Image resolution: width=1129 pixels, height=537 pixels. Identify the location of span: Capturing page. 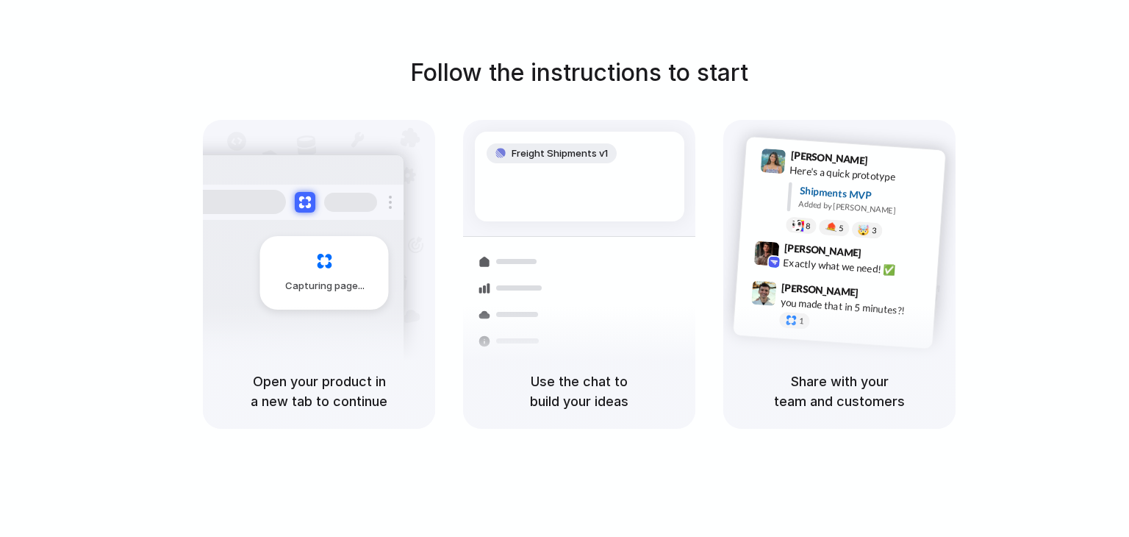
(326, 286).